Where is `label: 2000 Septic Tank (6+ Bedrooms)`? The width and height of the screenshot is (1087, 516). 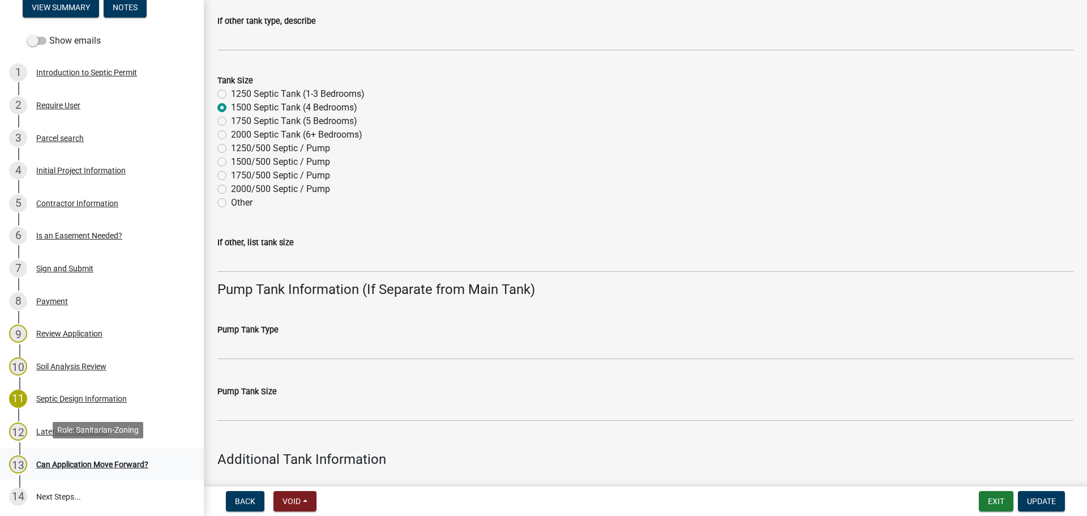 label: 2000 Septic Tank (6+ Bedrooms) is located at coordinates (297, 135).